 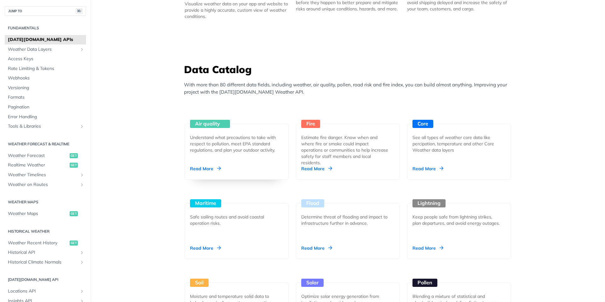 I want to click on a: Weather TimelinesShow subpages for Weather Timelines, so click(x=45, y=175).